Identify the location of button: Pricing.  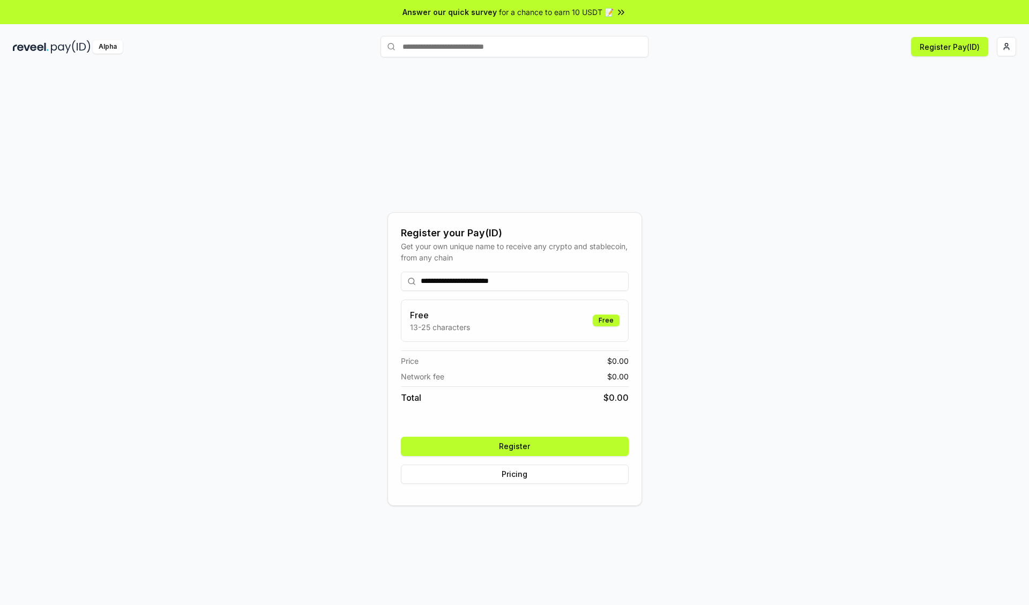
(515, 474).